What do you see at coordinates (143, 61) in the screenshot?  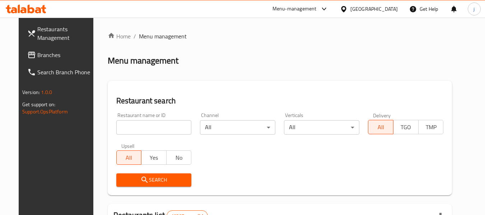 I see `h2: Menu management` at bounding box center [143, 61].